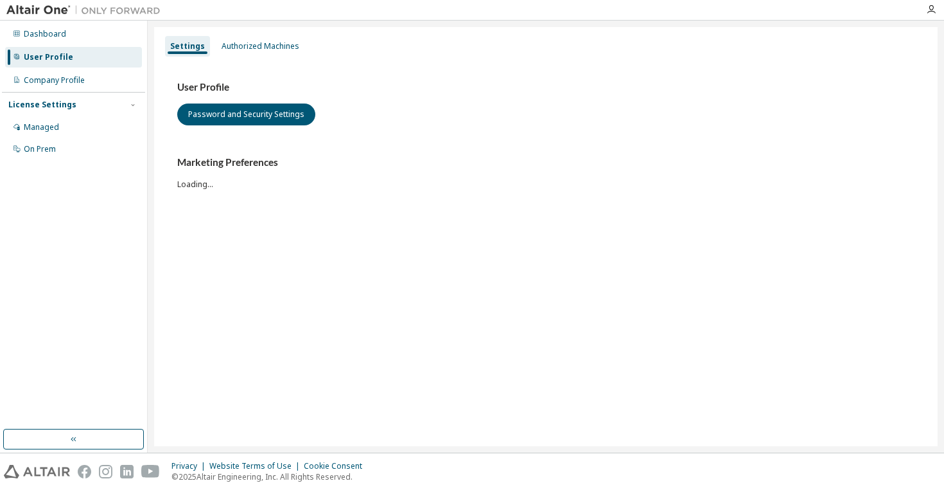 This screenshot has height=490, width=944. What do you see at coordinates (48, 57) in the screenshot?
I see `div: User Profile` at bounding box center [48, 57].